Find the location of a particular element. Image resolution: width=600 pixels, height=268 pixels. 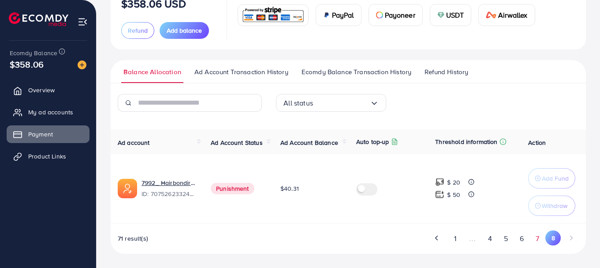

p: Auto top-up is located at coordinates (372, 142).